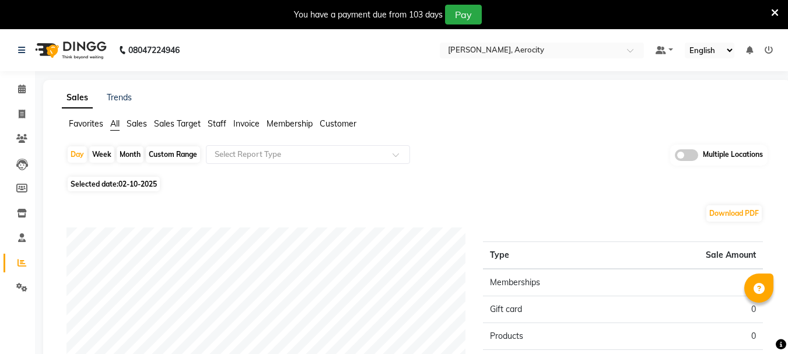 The width and height of the screenshot is (788, 354). I want to click on div: Month, so click(130, 155).